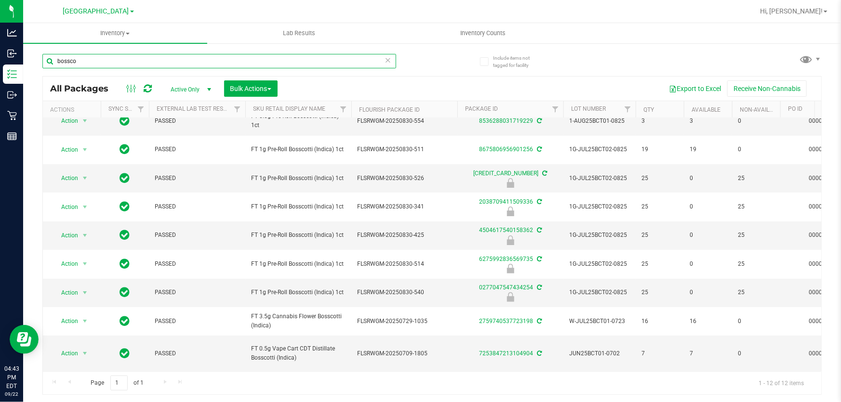 Image resolution: width=841 pixels, height=402 pixels. Describe the element at coordinates (708, 121) in the screenshot. I see `span: 3` at that location.